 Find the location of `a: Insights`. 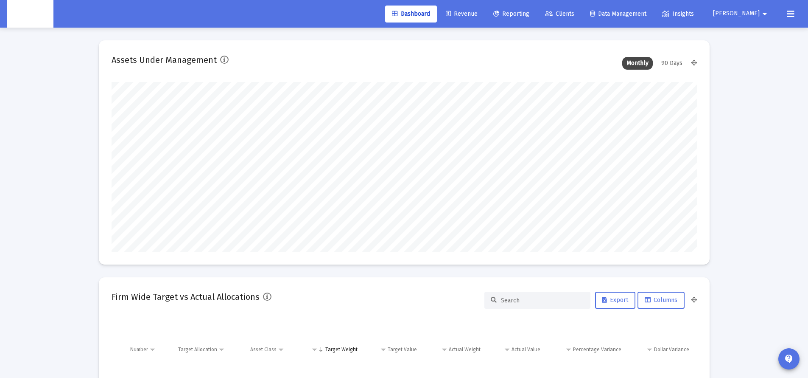

a: Insights is located at coordinates (678, 14).